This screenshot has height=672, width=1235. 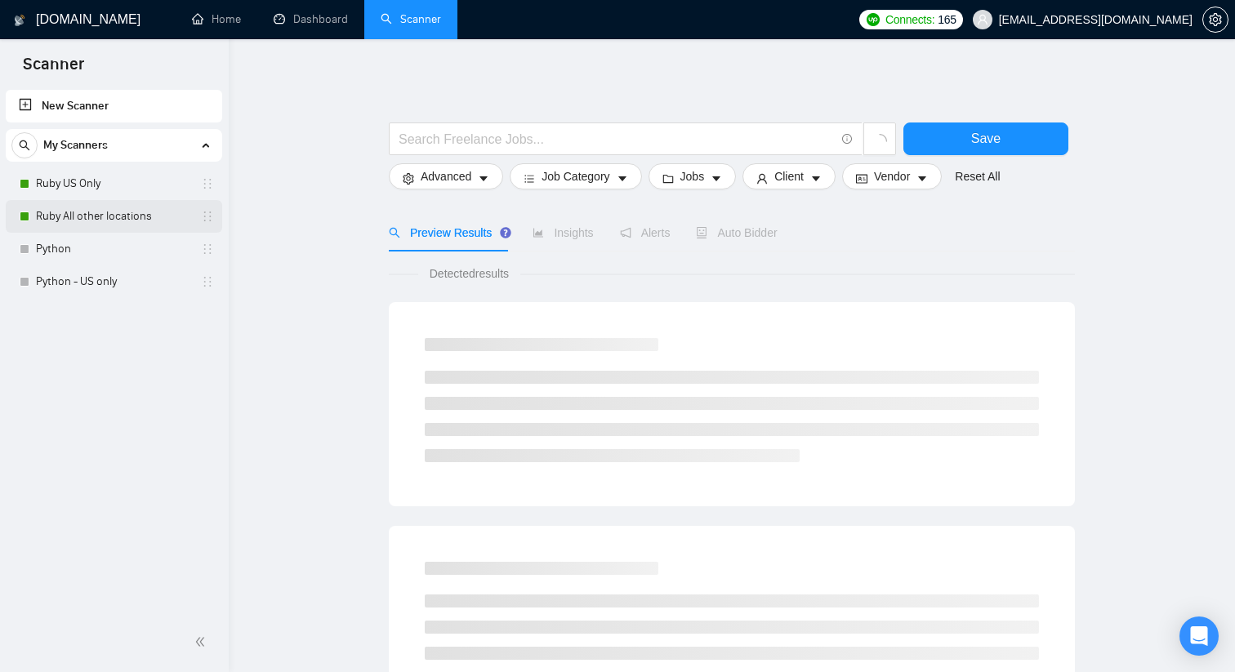 I want to click on button: setting, so click(x=1215, y=20).